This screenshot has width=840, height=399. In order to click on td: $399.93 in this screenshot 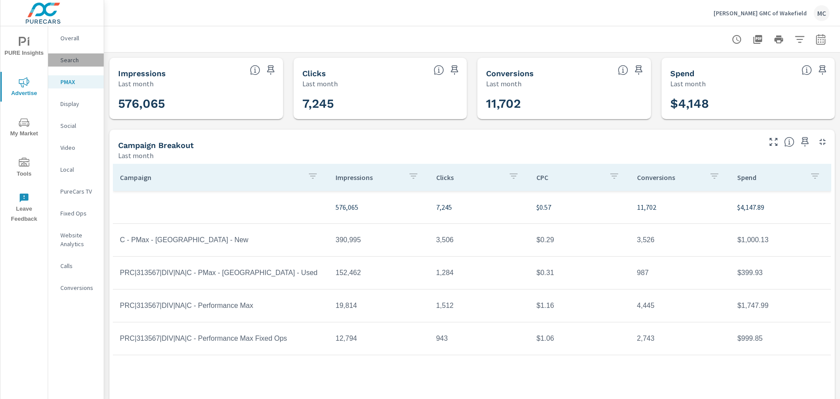, I will do `click(781, 273)`.